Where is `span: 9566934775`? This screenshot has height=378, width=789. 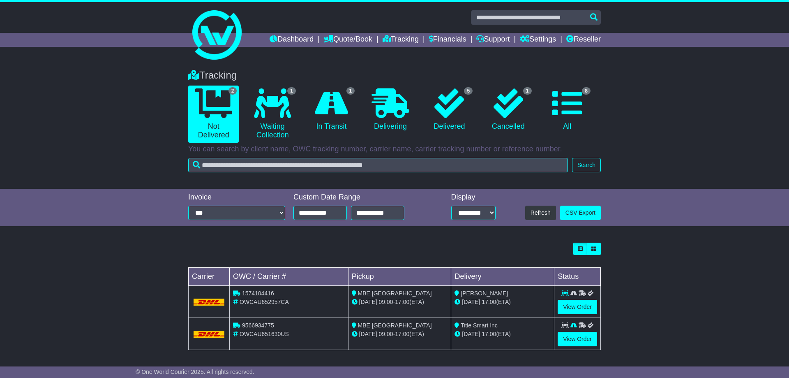
span: 9566934775 is located at coordinates (258, 325).